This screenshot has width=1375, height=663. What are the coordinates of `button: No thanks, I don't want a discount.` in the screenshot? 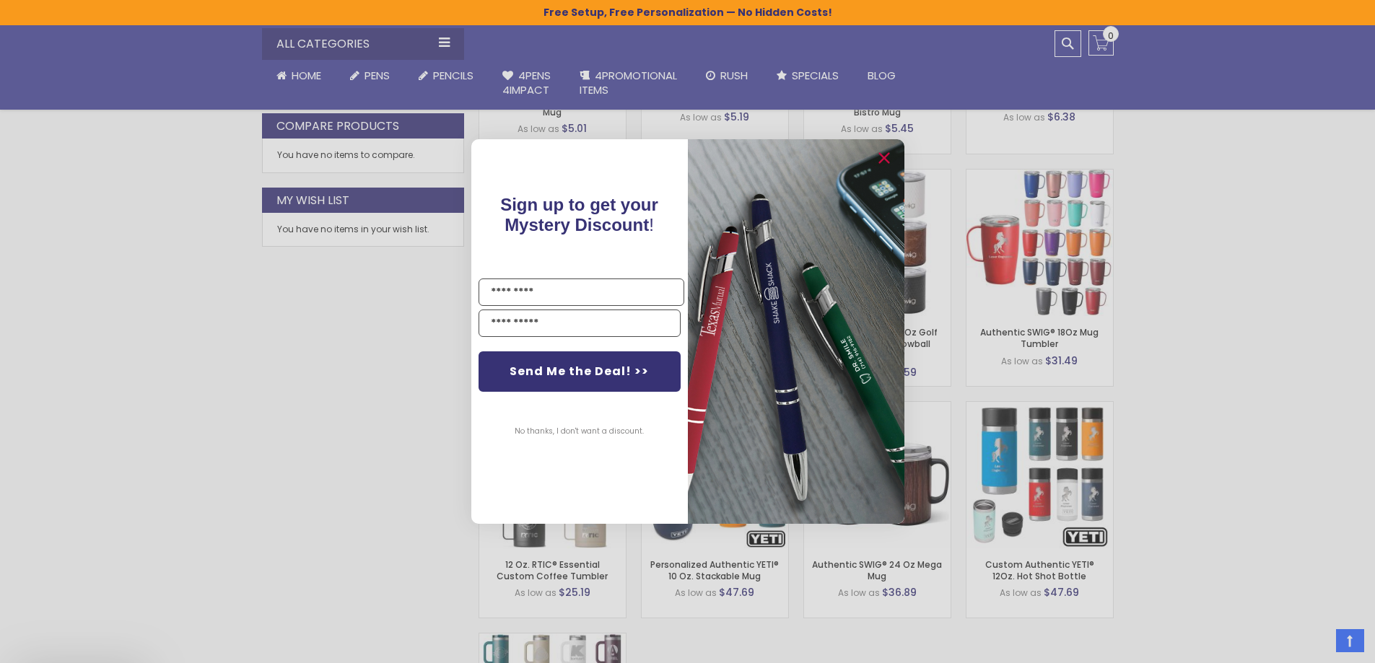 It's located at (579, 432).